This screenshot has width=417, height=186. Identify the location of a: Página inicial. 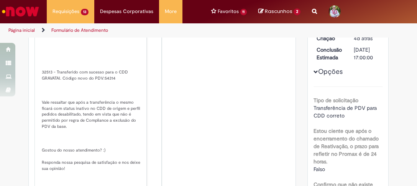
(21, 30).